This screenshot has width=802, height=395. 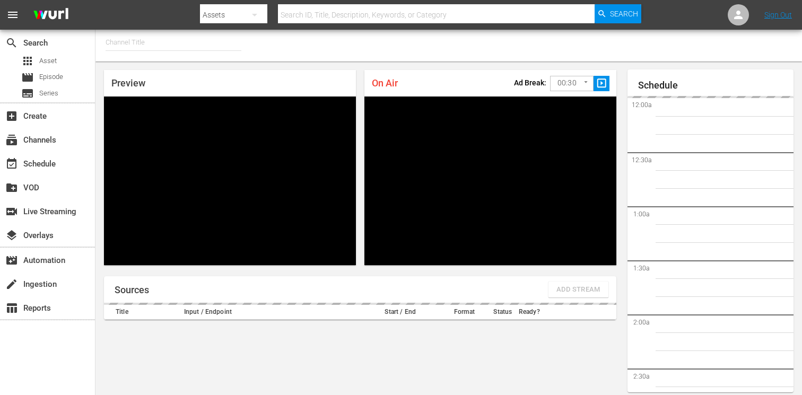 I want to click on span: Channels, so click(x=12, y=140).